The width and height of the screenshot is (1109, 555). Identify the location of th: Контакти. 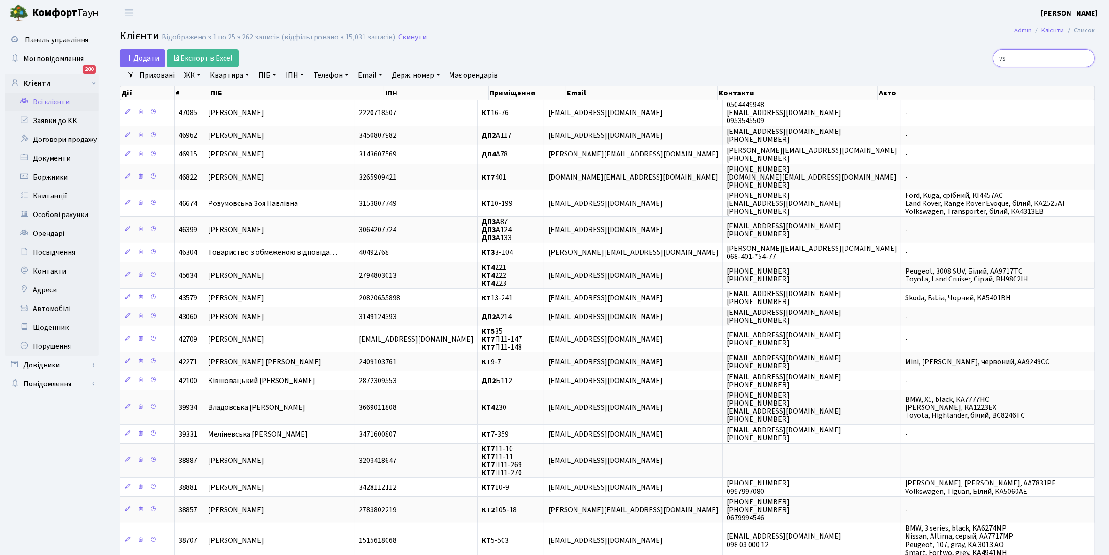
(798, 93).